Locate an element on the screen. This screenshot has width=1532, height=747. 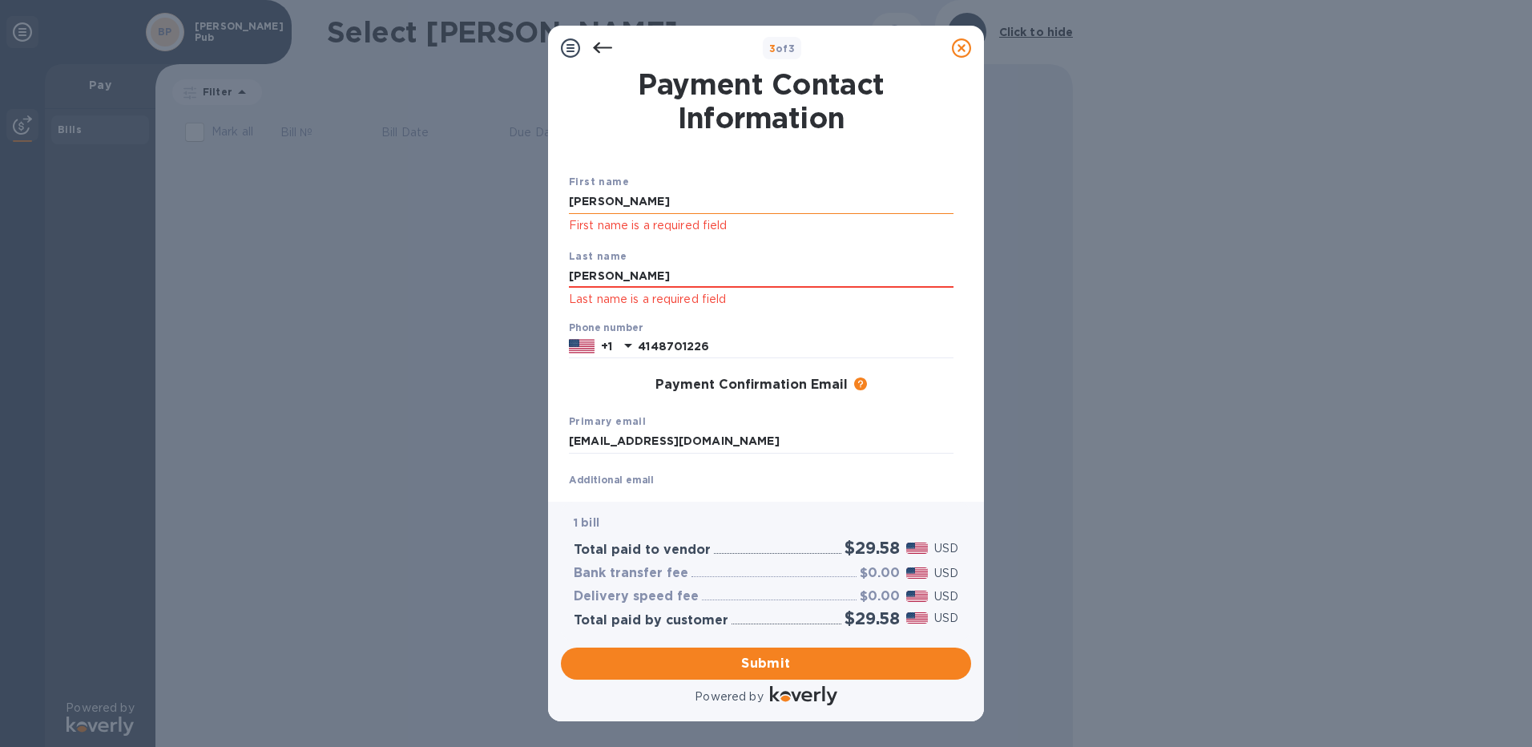
input: Enter your primary name is located at coordinates (761, 442).